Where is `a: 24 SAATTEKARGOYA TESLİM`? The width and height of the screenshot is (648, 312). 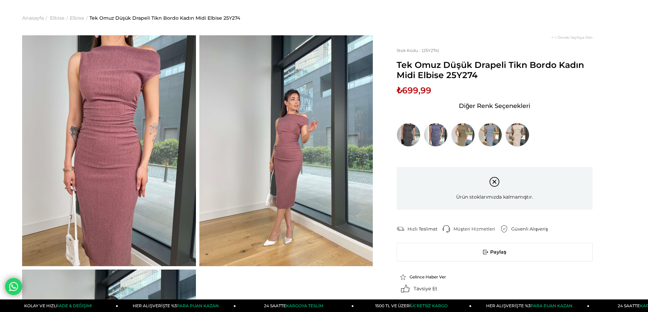
a: 24 SAATTEKARGOYA TESLİM is located at coordinates (295, 306).